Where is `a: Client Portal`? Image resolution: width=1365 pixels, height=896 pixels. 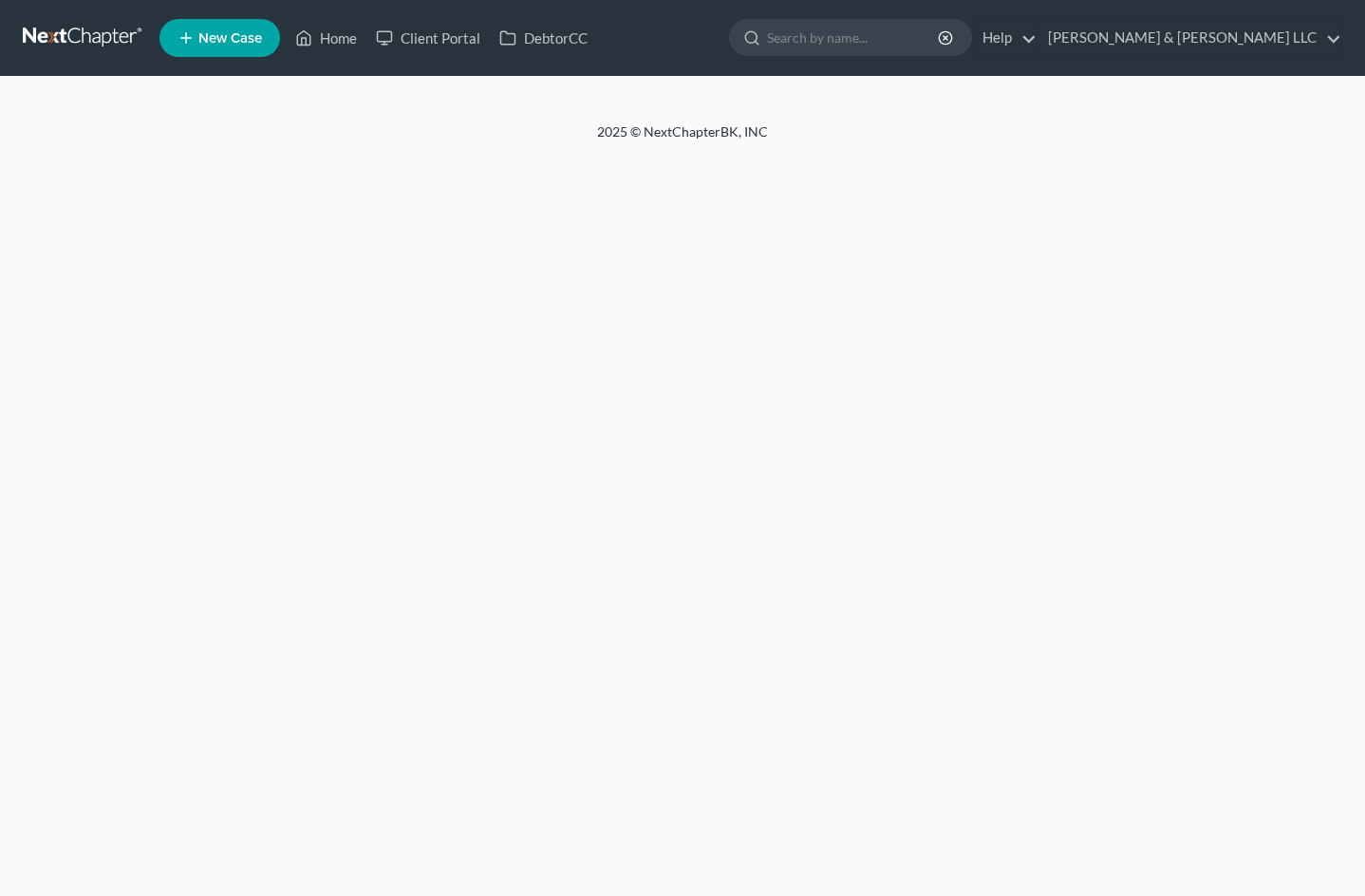 a: Client Portal is located at coordinates (428, 38).